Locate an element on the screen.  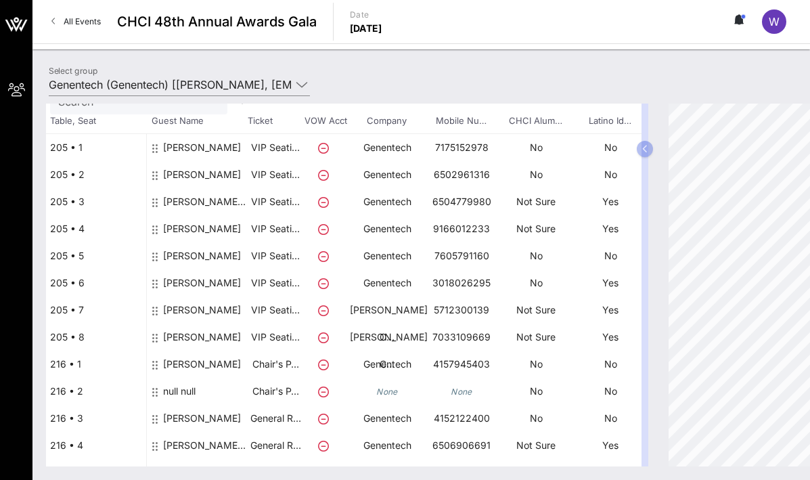
div: Ravi Upadhyay is located at coordinates (202, 288).